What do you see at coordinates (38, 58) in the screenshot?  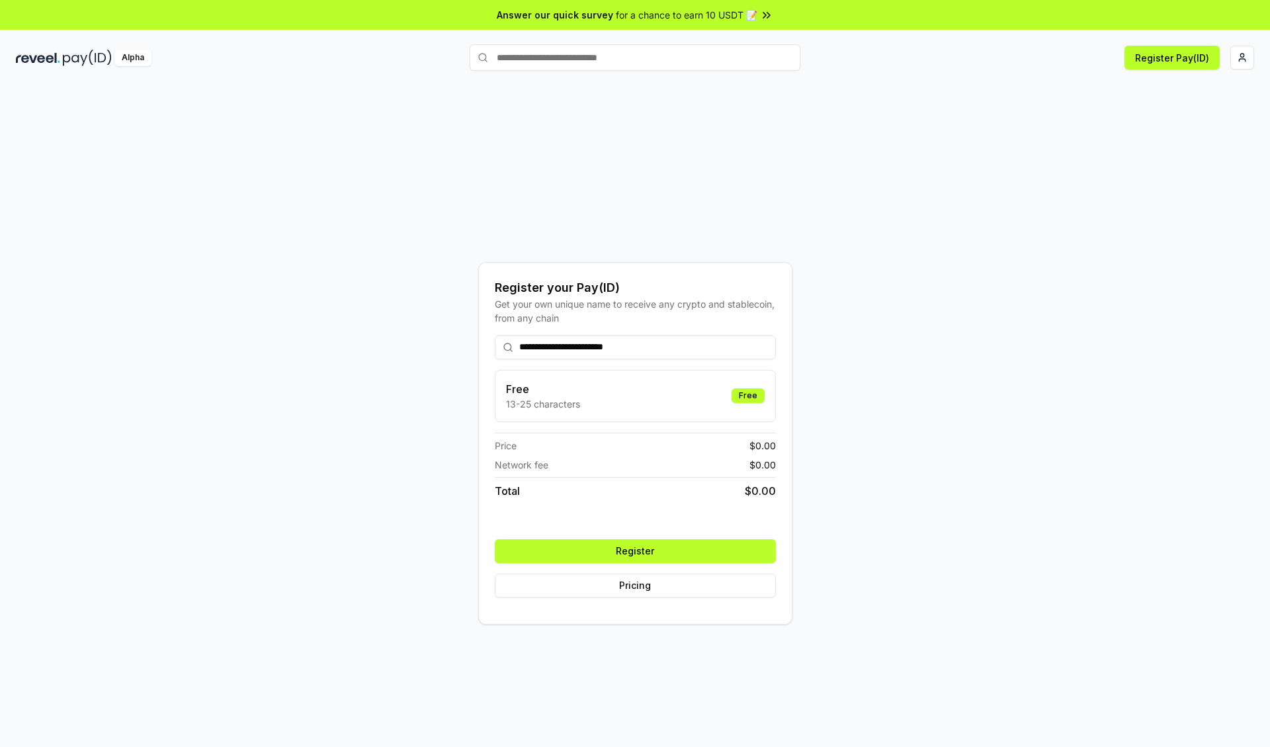 I see `img: reveel_dark` at bounding box center [38, 58].